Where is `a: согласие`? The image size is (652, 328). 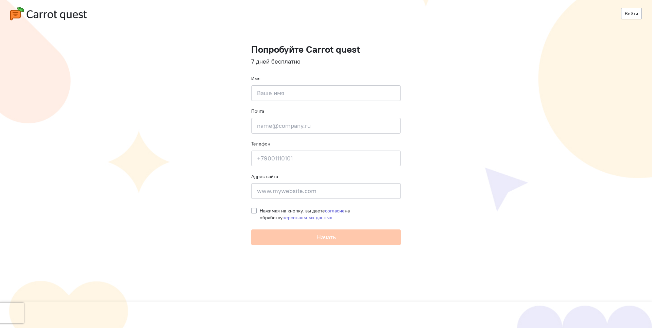
a: согласие is located at coordinates (335, 211).